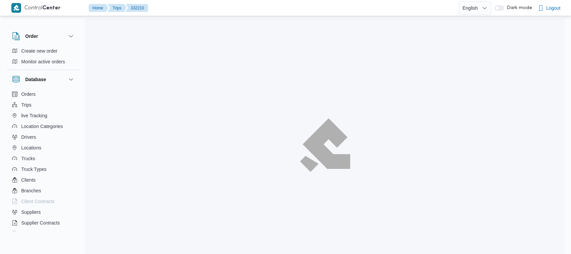 Image resolution: width=571 pixels, height=254 pixels. What do you see at coordinates (43, 62) in the screenshot?
I see `button: Monitor active orders` at bounding box center [43, 62].